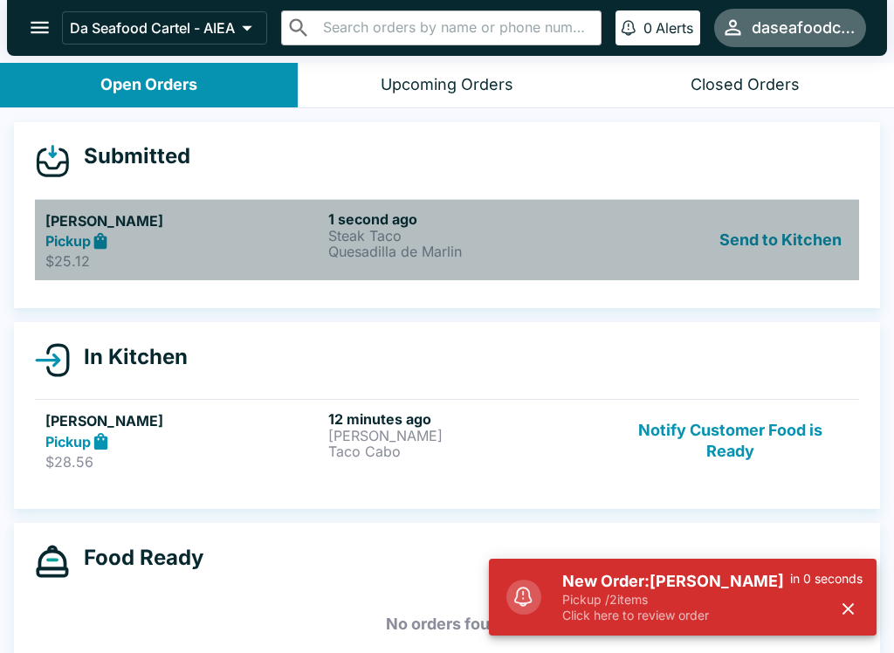 This screenshot has width=894, height=653. I want to click on button: Da Seafood Cartel - AIEA, so click(164, 28).